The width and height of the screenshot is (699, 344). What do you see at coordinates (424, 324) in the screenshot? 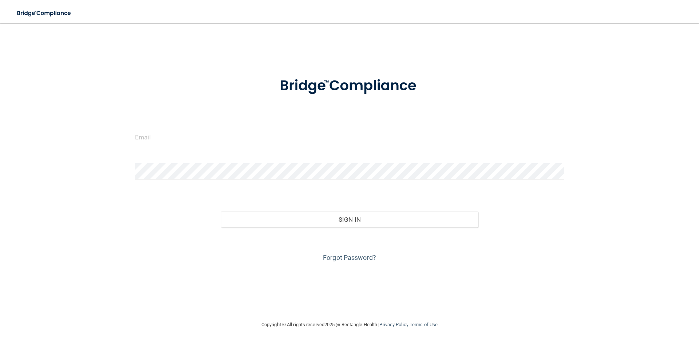
I see `a: Terms of Use` at bounding box center [424, 324].